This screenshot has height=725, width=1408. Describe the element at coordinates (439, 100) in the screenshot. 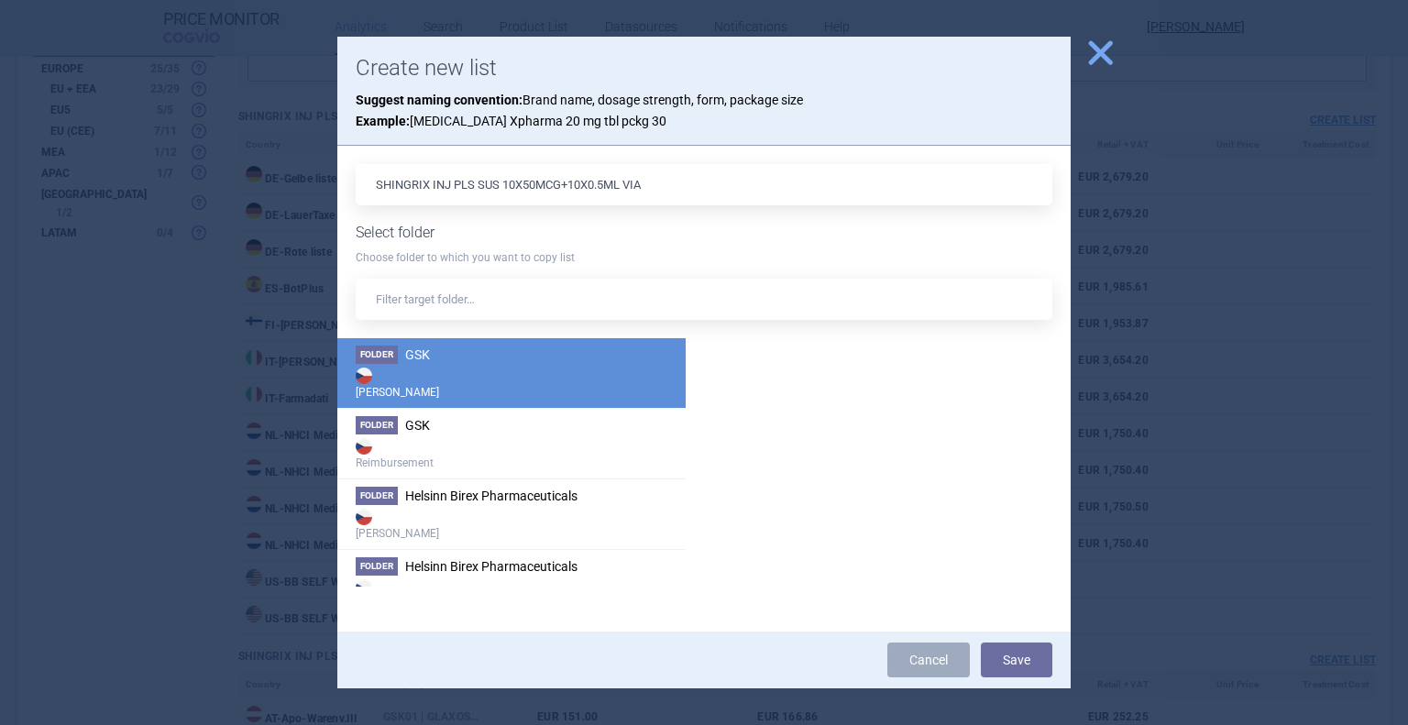

I see `strong: Suggest naming convention:` at that location.